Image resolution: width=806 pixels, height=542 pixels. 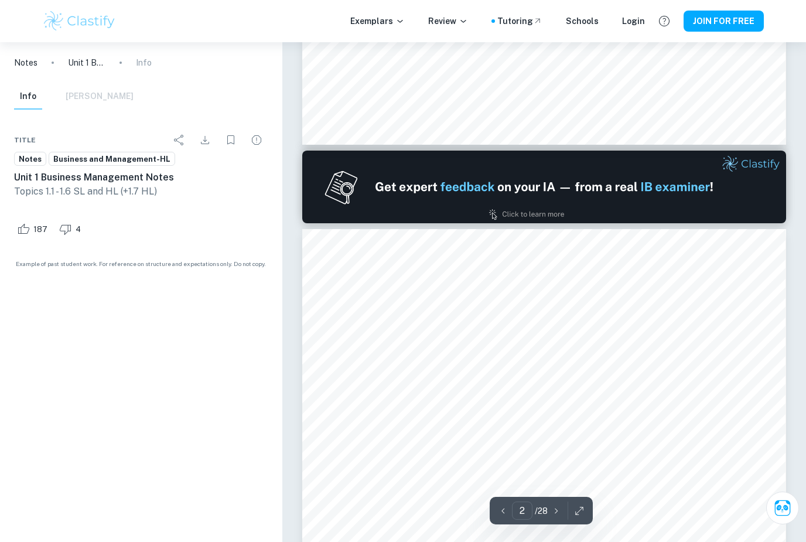 I want to click on a: JOIN FOR FREE, so click(x=724, y=21).